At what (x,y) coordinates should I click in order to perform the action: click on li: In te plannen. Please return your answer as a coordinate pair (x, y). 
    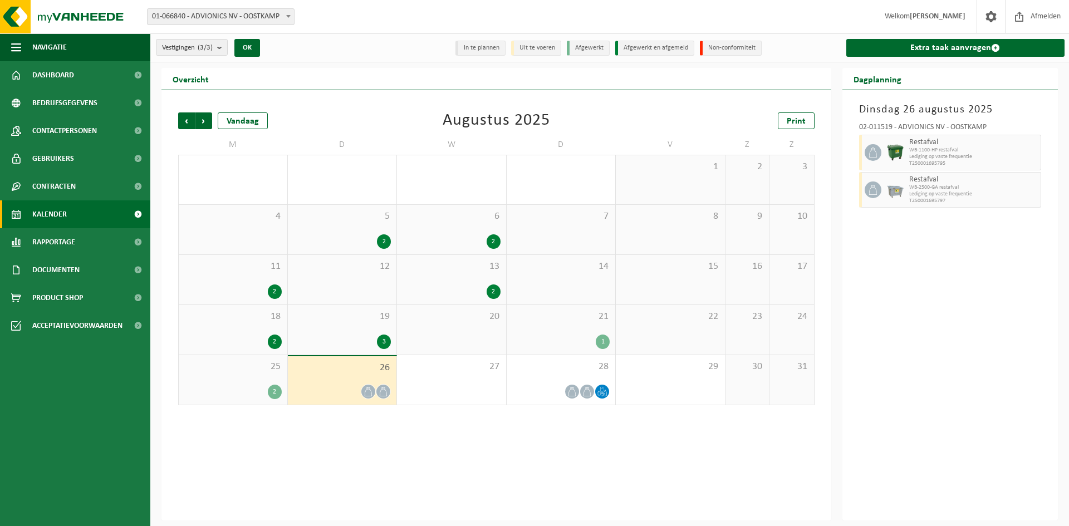
    Looking at the image, I should click on (480, 48).